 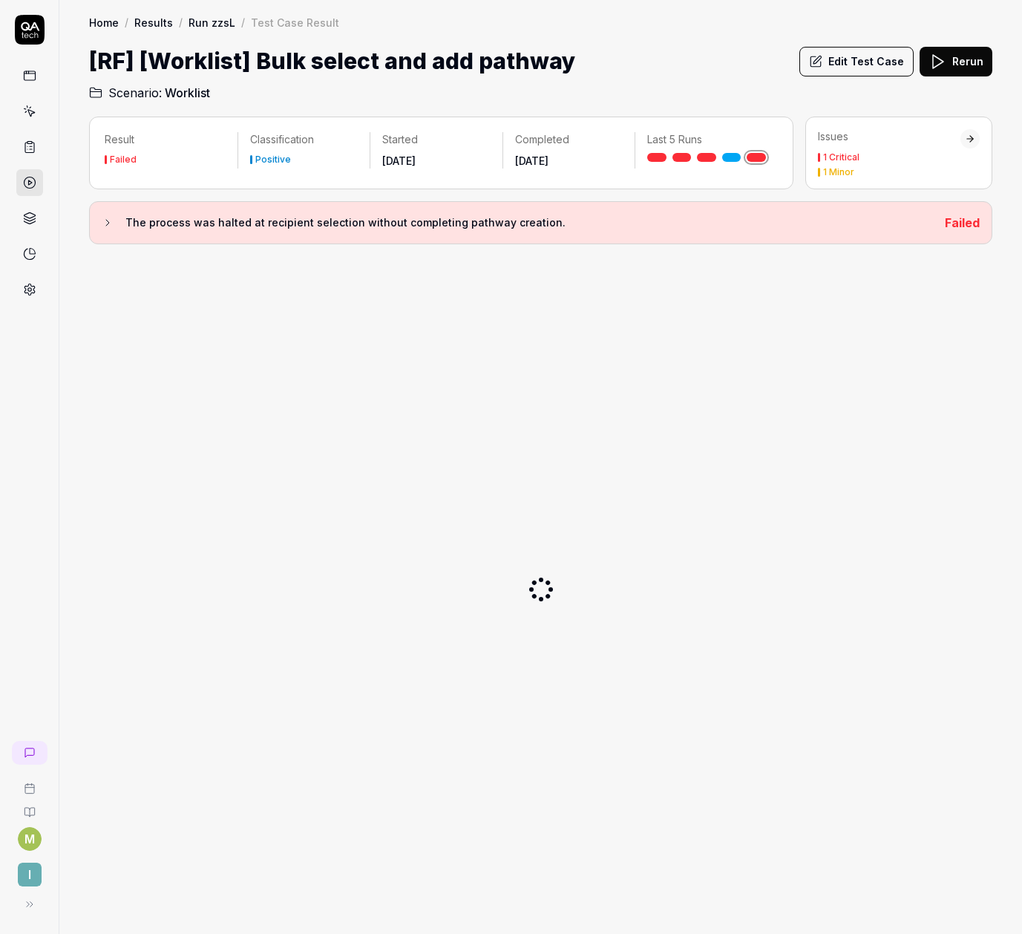 What do you see at coordinates (956, 62) in the screenshot?
I see `button: Rerun` at bounding box center [956, 62].